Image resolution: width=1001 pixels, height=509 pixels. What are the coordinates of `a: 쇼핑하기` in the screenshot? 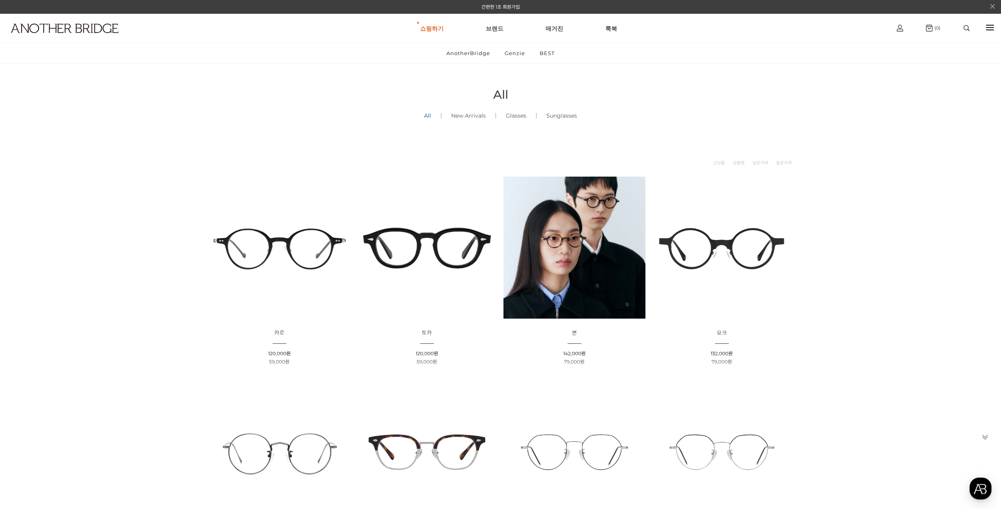 It's located at (432, 28).